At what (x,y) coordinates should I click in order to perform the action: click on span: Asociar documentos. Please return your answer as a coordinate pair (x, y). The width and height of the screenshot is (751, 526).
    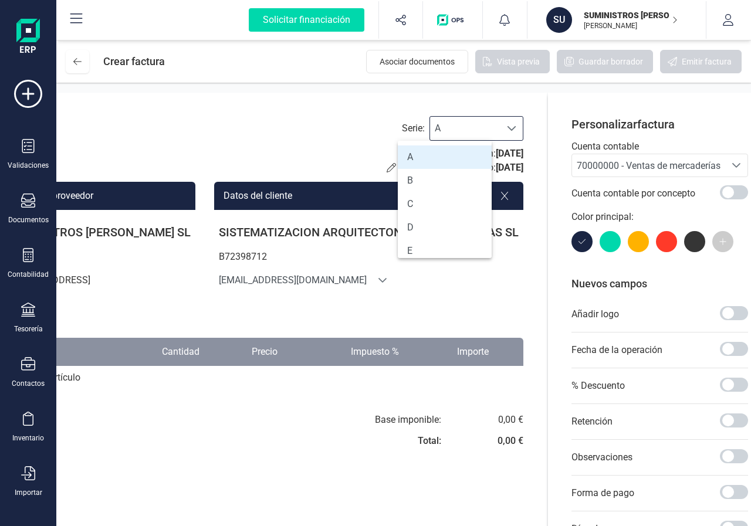
    Looking at the image, I should click on (417, 62).